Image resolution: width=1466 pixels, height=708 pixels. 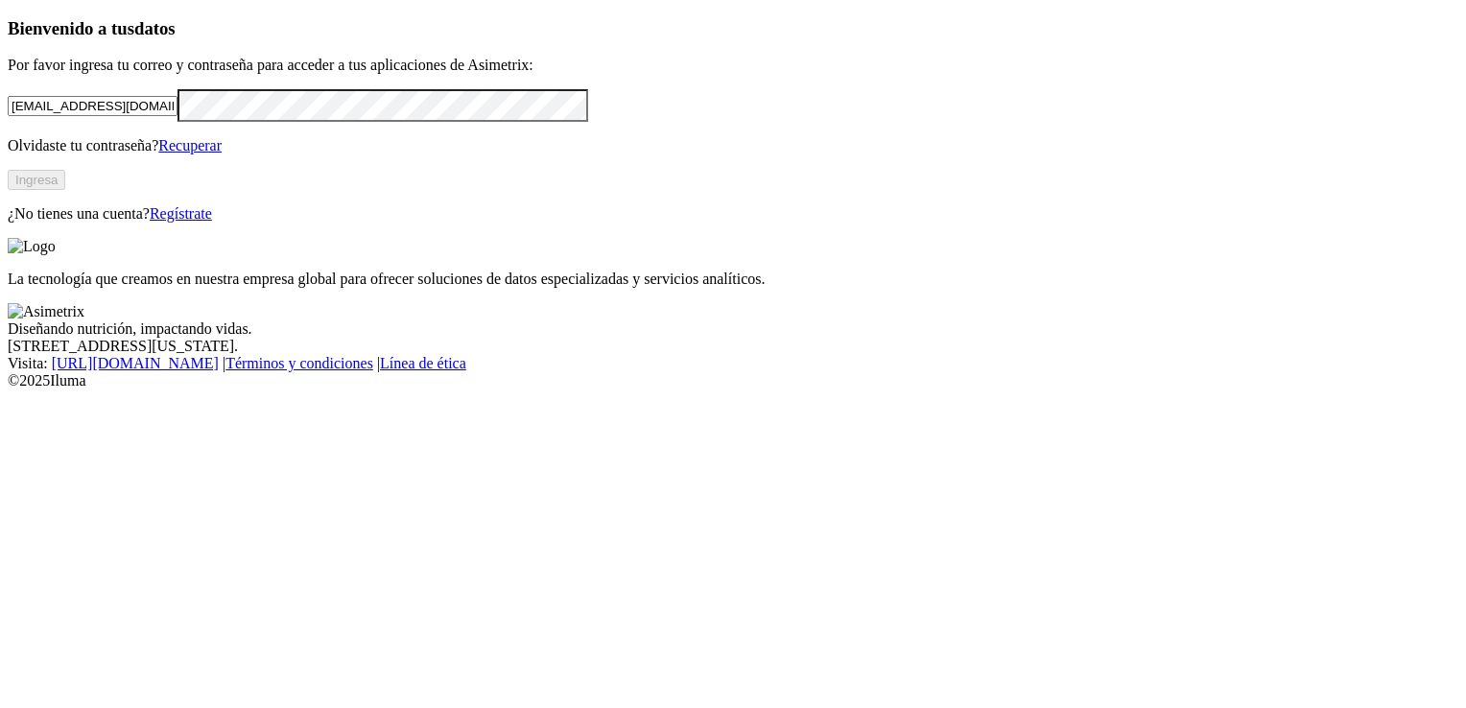 I want to click on div: Diseñando nutrición, impactando vidas., so click(x=733, y=329).